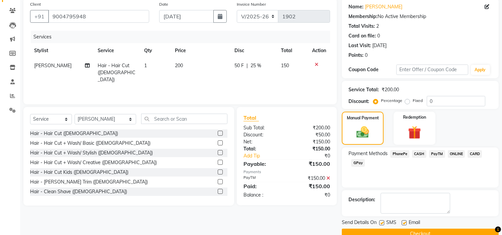  Describe the element at coordinates (480, 70) in the screenshot. I see `button: Apply` at that location.